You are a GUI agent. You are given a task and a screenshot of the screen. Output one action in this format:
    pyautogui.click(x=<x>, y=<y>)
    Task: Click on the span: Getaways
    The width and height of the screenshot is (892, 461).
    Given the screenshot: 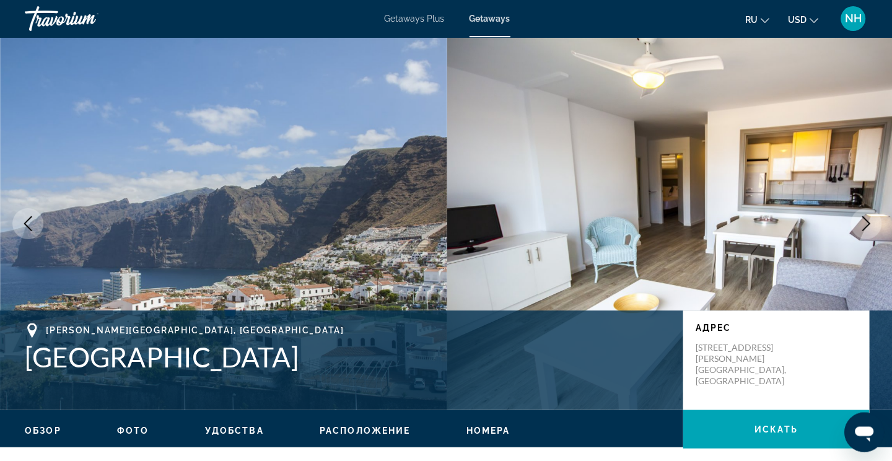 What is the action you would take?
    pyautogui.click(x=489, y=19)
    